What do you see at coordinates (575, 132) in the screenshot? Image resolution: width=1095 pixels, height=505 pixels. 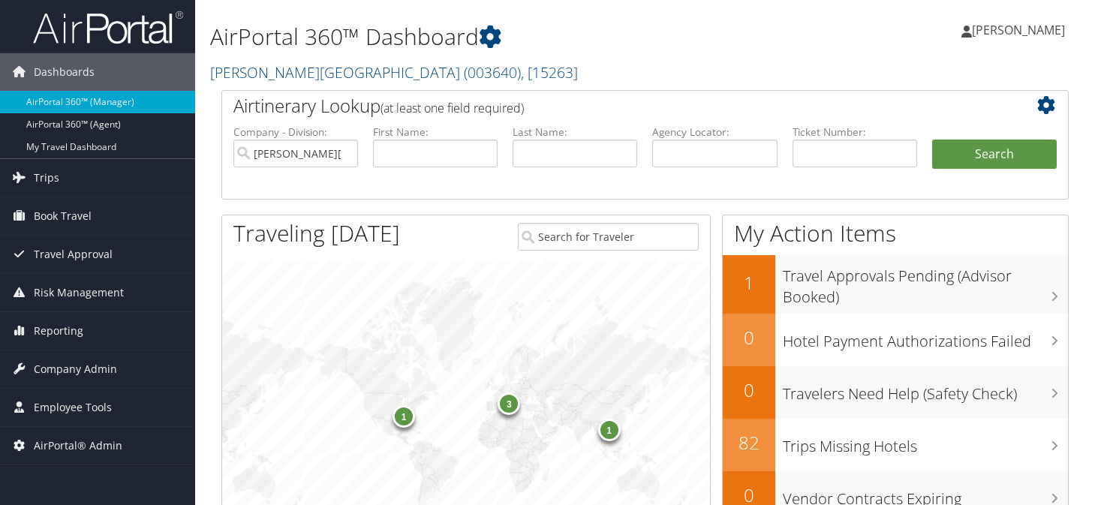 I see `label: Last Name:` at bounding box center [575, 132].